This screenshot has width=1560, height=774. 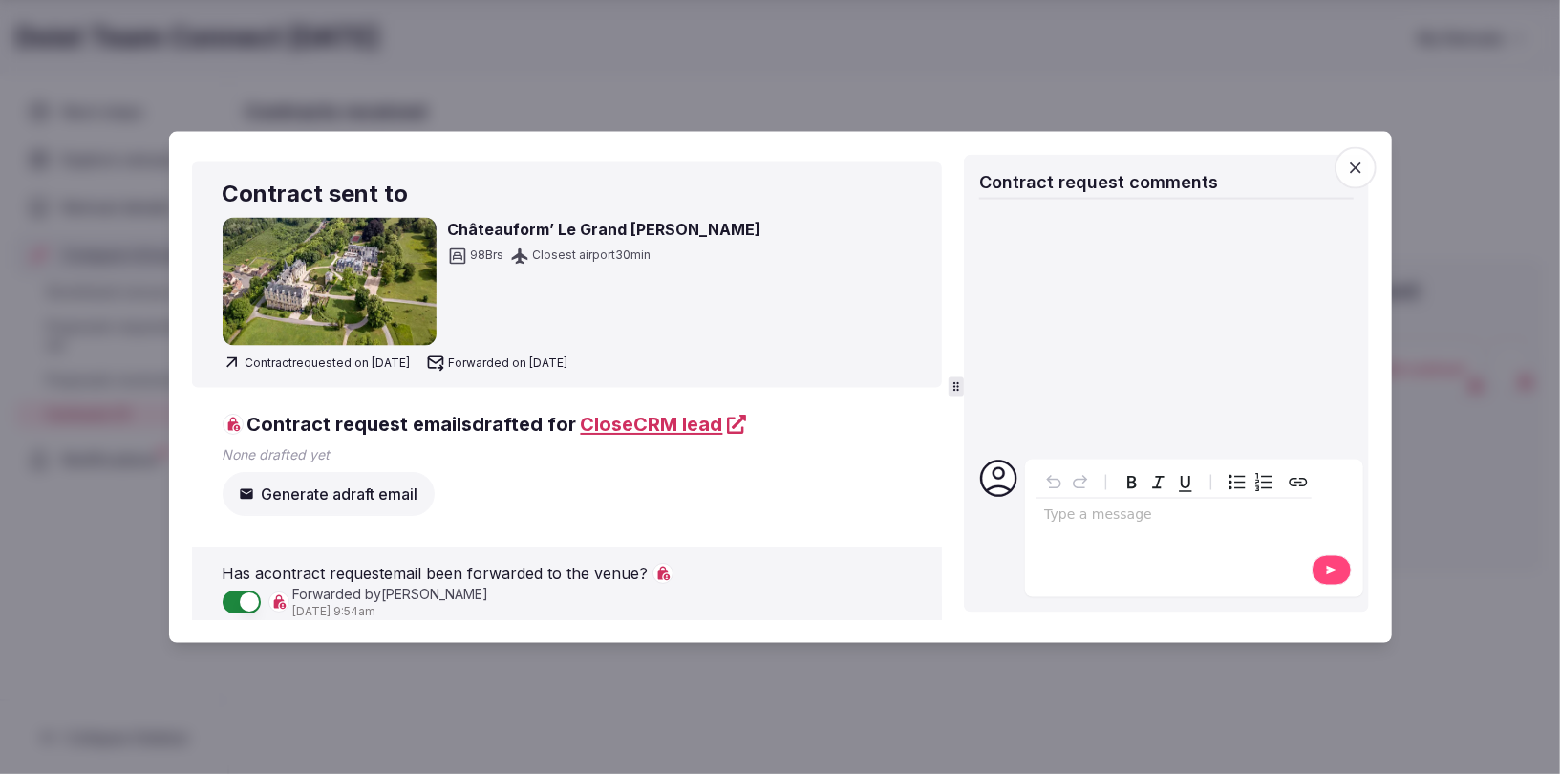 I want to click on button: Italic, so click(x=1159, y=481).